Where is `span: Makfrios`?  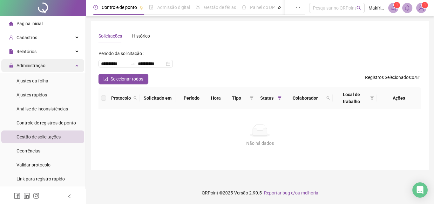
span: Makfrios is located at coordinates (376, 8).